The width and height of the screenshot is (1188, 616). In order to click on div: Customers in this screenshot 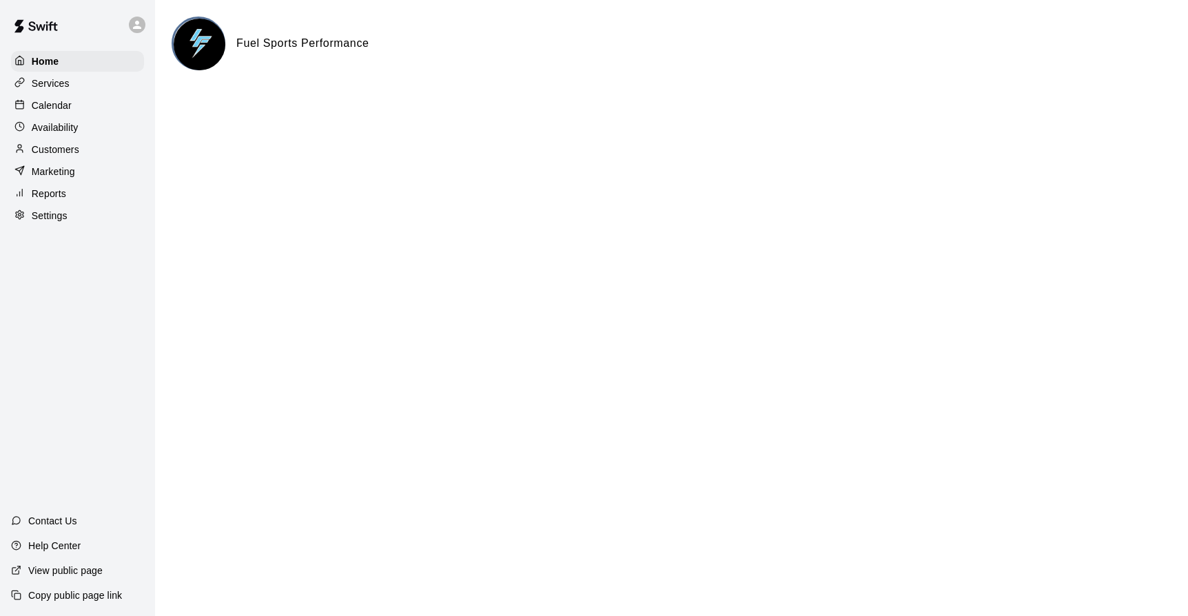, I will do `click(77, 149)`.